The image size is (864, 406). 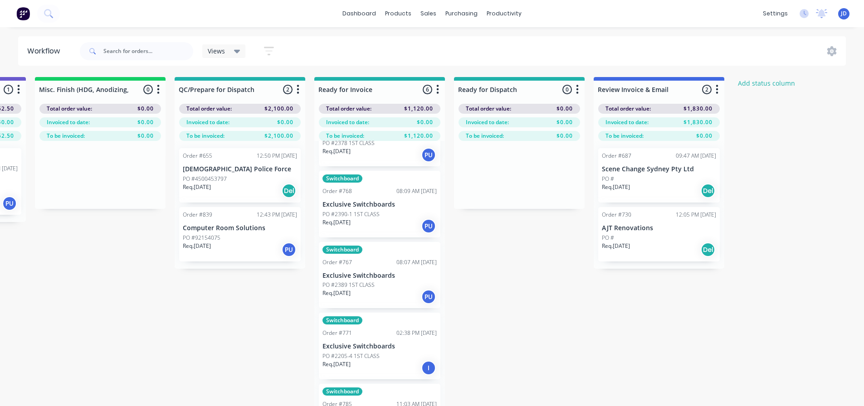 What do you see at coordinates (337, 191) in the screenshot?
I see `div: Order #768` at bounding box center [337, 191].